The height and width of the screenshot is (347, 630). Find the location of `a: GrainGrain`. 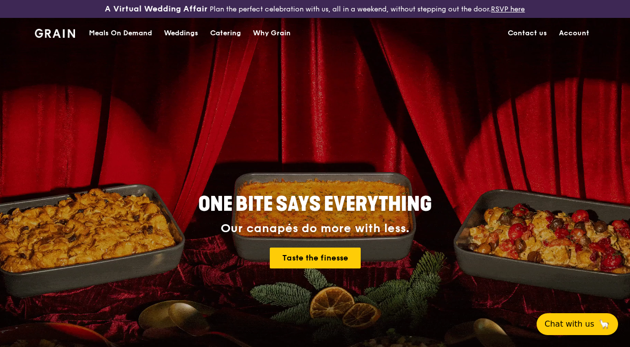

a: GrainGrain is located at coordinates (55, 32).